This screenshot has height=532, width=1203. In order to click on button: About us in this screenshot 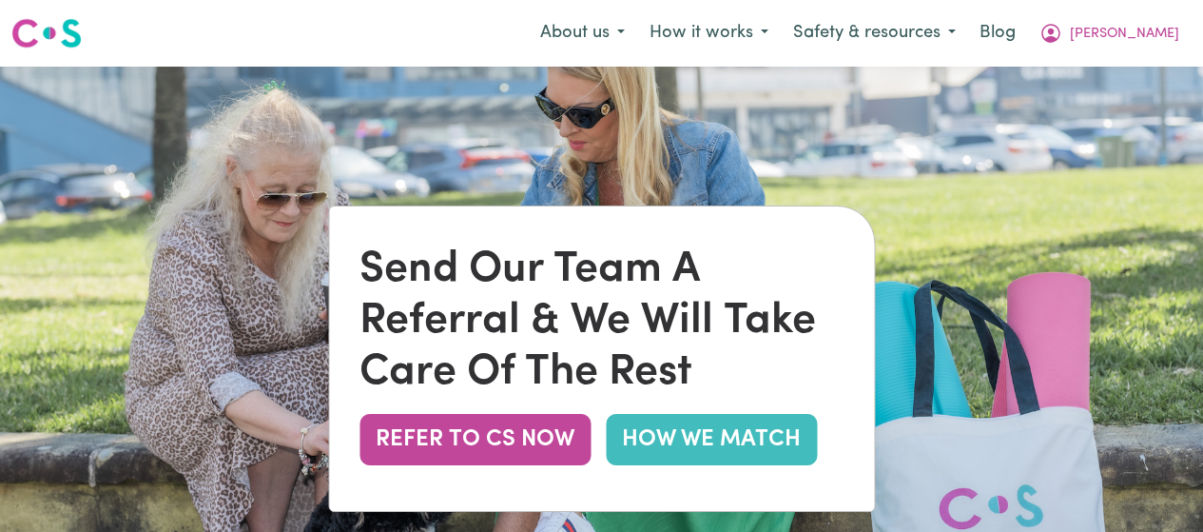, I will do `click(582, 33)`.